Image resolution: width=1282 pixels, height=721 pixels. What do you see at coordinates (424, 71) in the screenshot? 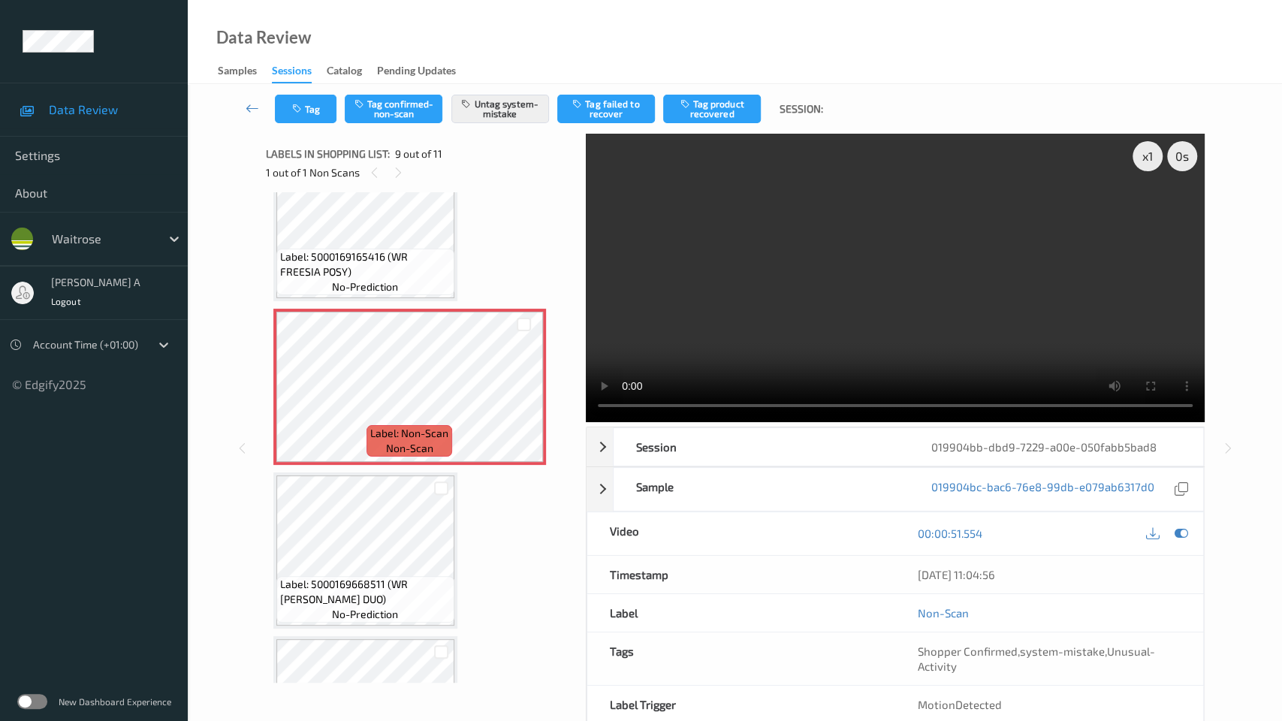
I see `a: Pending Updates` at bounding box center [424, 71].